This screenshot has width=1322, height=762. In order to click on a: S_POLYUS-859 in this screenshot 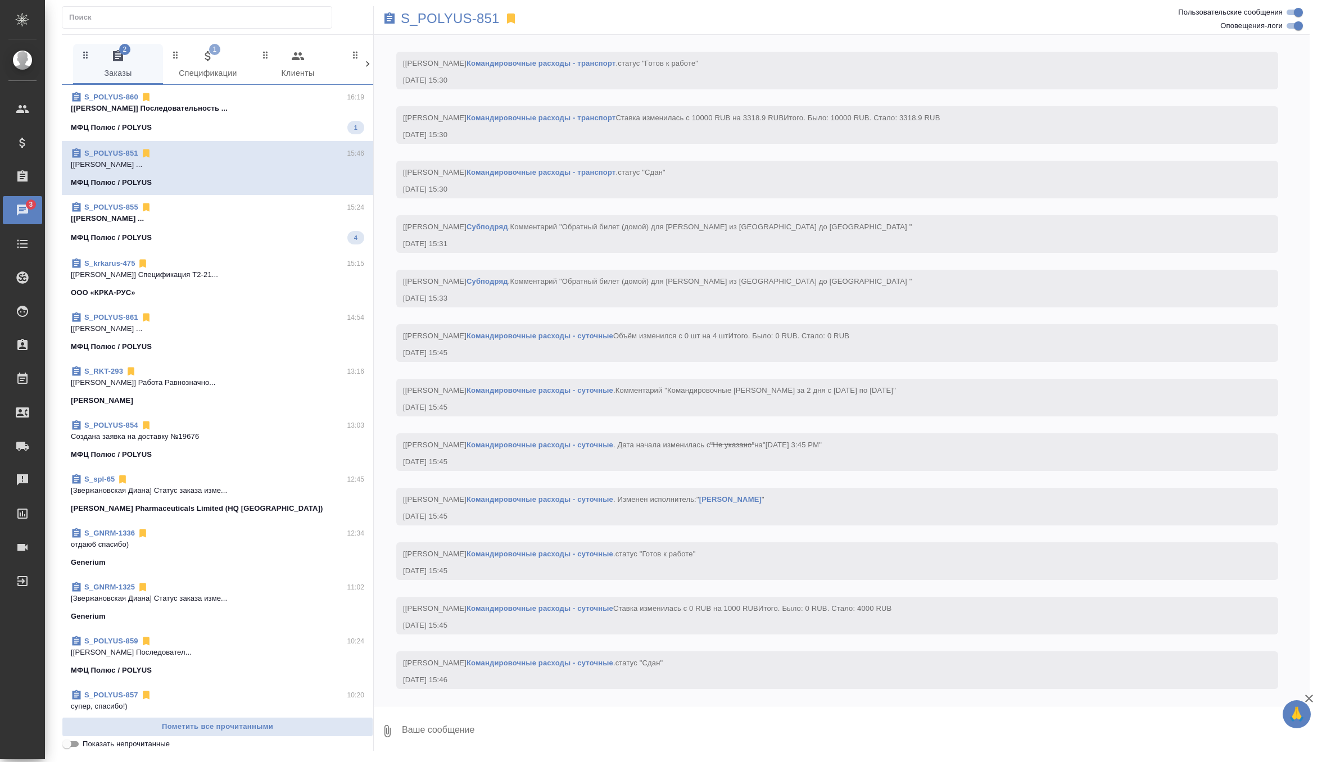, I will do `click(111, 641)`.